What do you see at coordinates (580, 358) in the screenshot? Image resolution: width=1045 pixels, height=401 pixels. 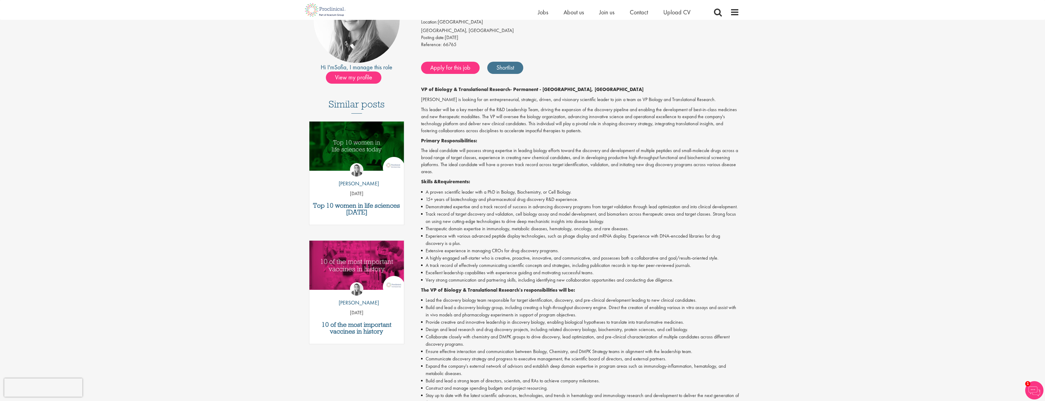 I see `li: Communicate discovery strategy and progress to executive management, the scientific board of dire...` at bounding box center [580, 358].